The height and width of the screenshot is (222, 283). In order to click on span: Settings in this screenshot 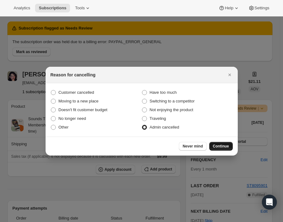, I will do `click(262, 8)`.